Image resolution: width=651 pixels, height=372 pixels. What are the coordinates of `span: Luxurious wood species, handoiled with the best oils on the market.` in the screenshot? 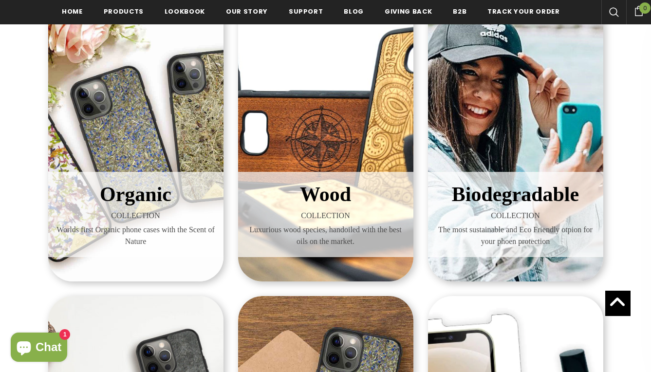 It's located at (326, 235).